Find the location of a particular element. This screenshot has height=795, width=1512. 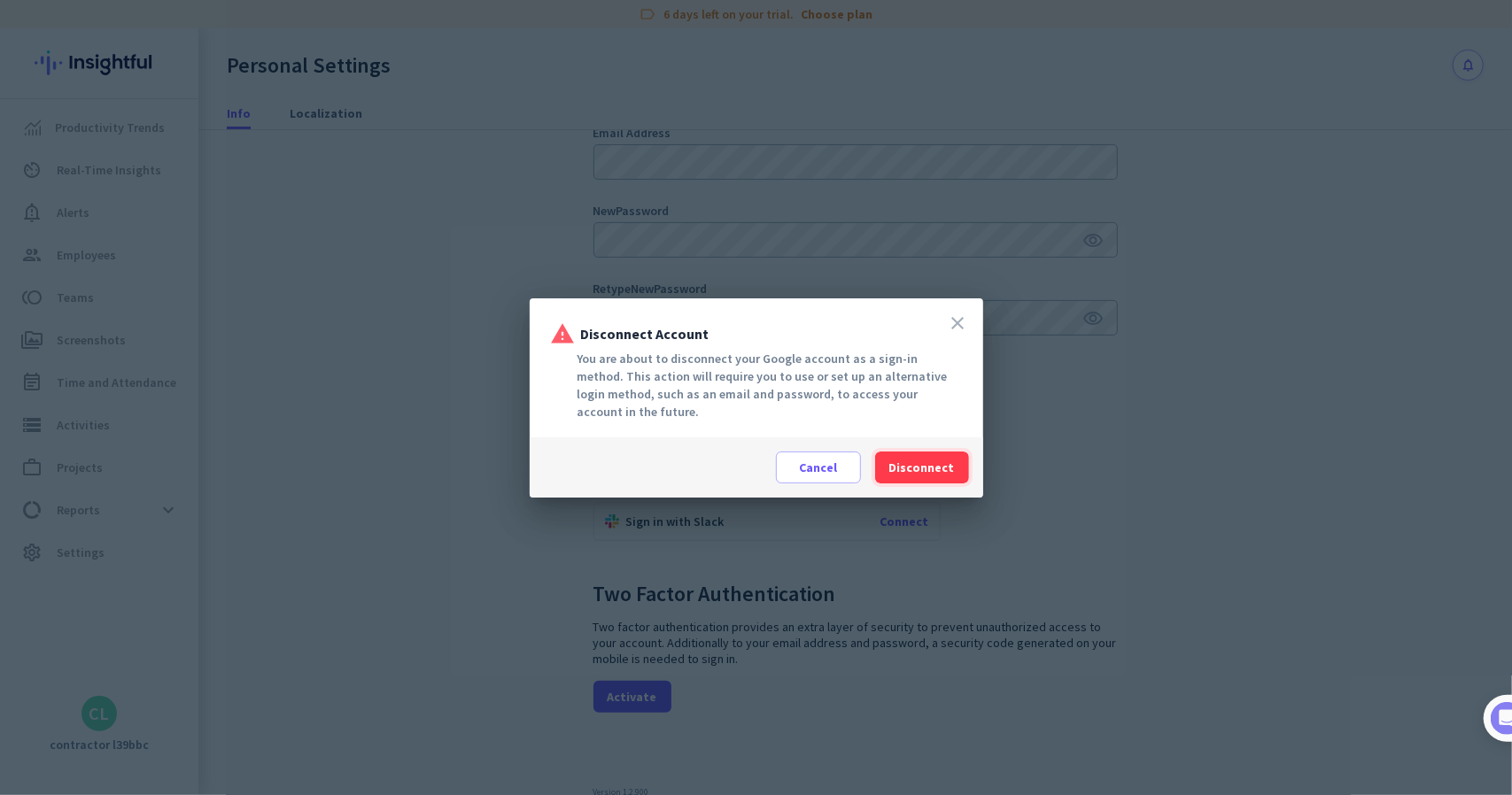

i: warning is located at coordinates (564, 334).